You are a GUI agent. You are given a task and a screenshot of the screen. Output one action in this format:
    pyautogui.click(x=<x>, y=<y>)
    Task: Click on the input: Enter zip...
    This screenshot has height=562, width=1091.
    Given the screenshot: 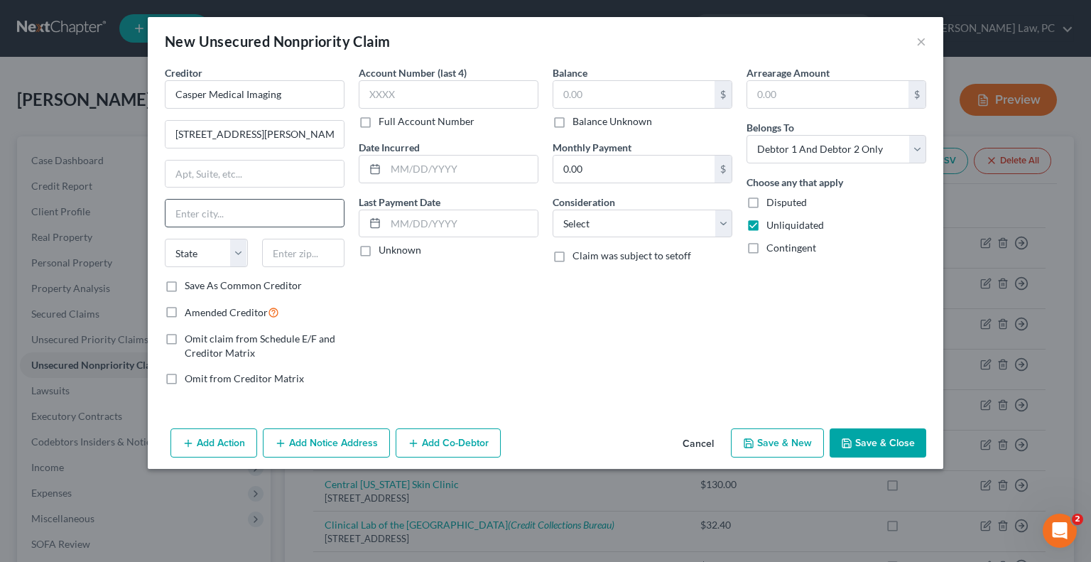 What is the action you would take?
    pyautogui.click(x=303, y=253)
    